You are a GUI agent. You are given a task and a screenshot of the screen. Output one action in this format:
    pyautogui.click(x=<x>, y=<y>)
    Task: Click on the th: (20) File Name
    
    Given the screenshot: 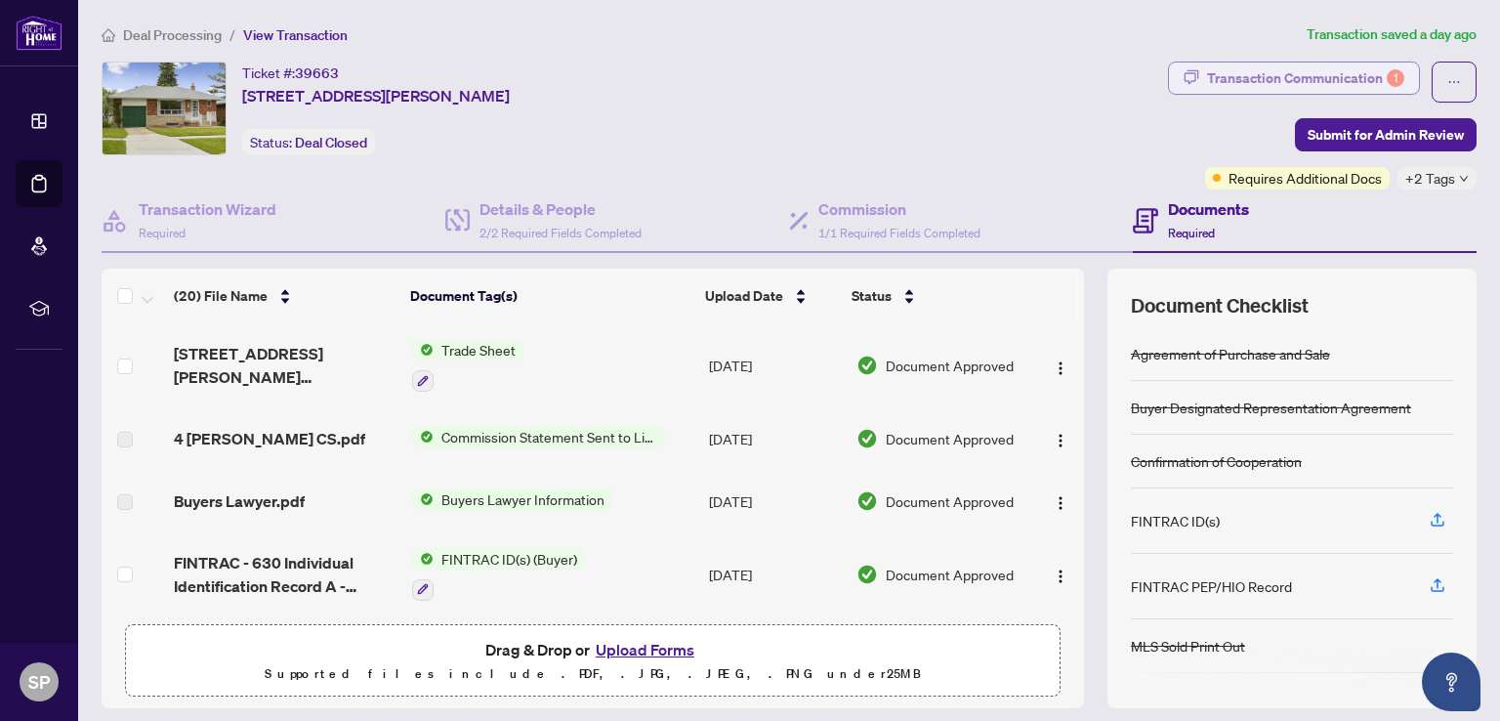 What is the action you would take?
    pyautogui.click(x=284, y=296)
    